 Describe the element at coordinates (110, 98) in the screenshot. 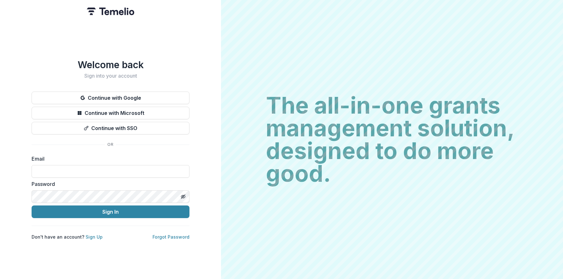

I see `button: Continue with Google` at that location.